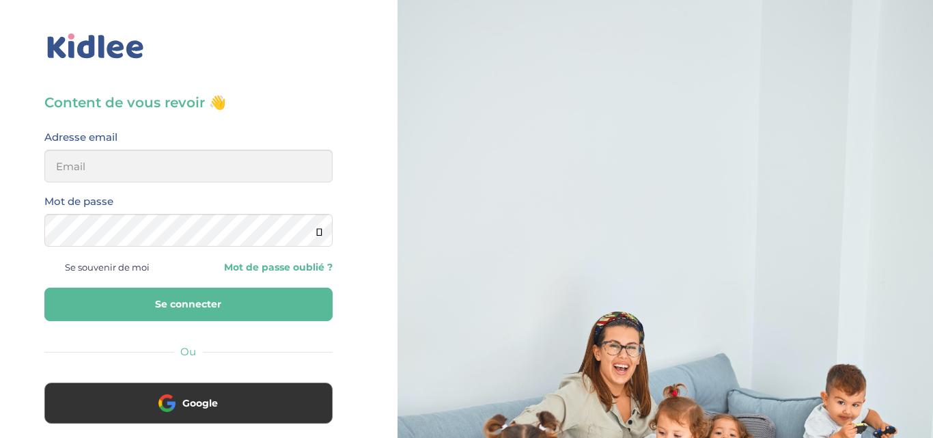 This screenshot has height=438, width=933. What do you see at coordinates (200, 403) in the screenshot?
I see `span: Google` at bounding box center [200, 403].